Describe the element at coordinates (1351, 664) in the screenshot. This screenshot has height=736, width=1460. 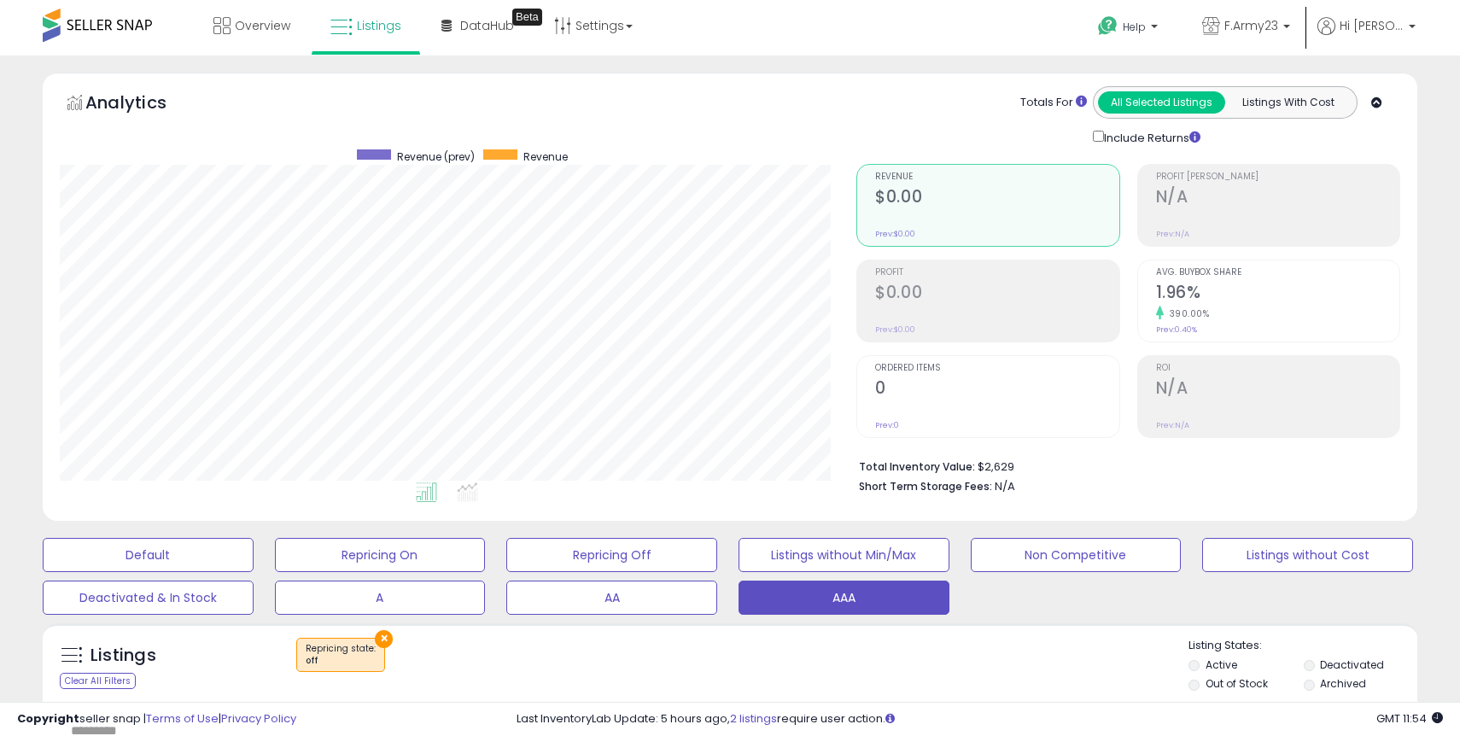
I see `label: Deactivated` at that location.